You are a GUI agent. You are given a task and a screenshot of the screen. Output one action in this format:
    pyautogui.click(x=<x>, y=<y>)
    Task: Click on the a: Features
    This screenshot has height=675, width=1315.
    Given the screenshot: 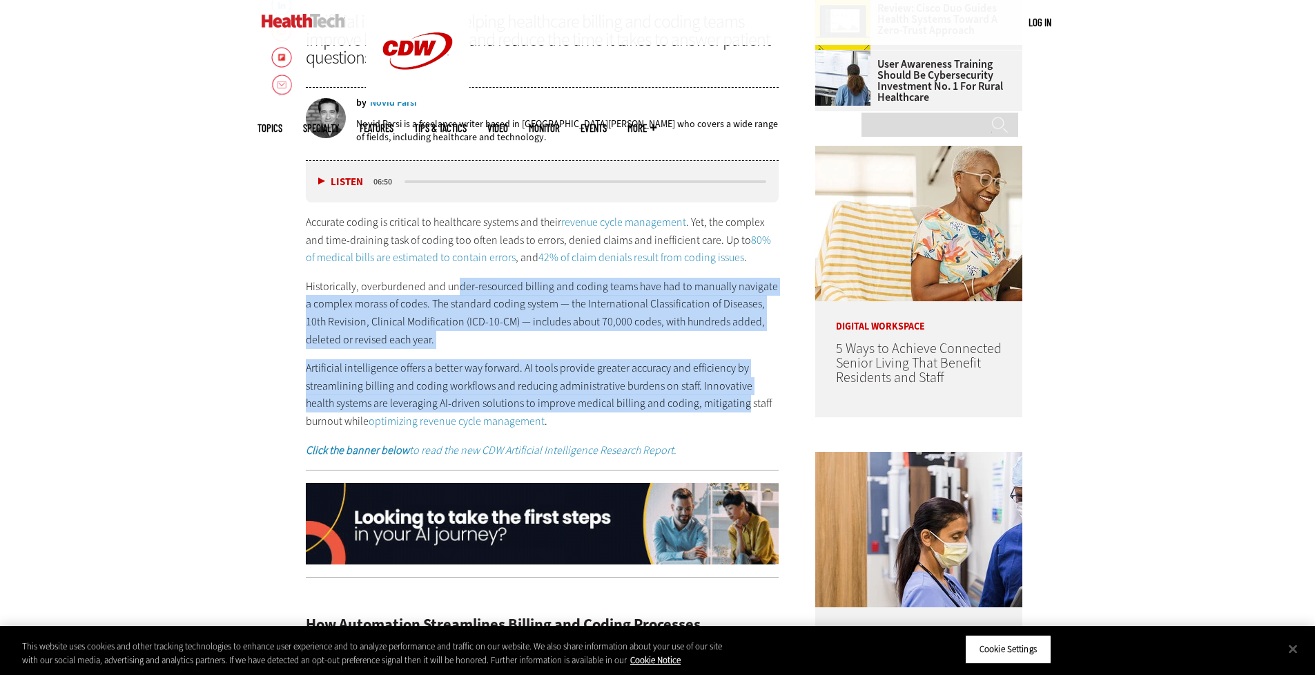 What is the action you would take?
    pyautogui.click(x=376, y=128)
    